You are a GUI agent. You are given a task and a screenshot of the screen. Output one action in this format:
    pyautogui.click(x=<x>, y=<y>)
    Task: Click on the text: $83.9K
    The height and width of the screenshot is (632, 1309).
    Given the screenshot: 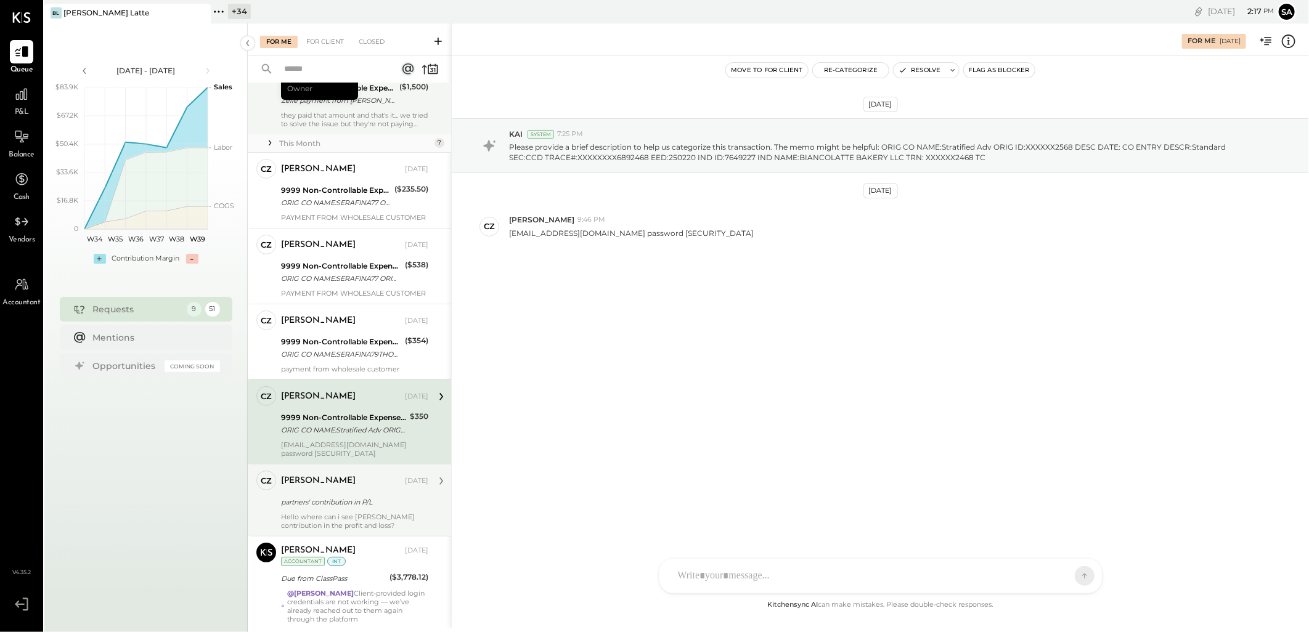 What is the action you would take?
    pyautogui.click(x=67, y=87)
    